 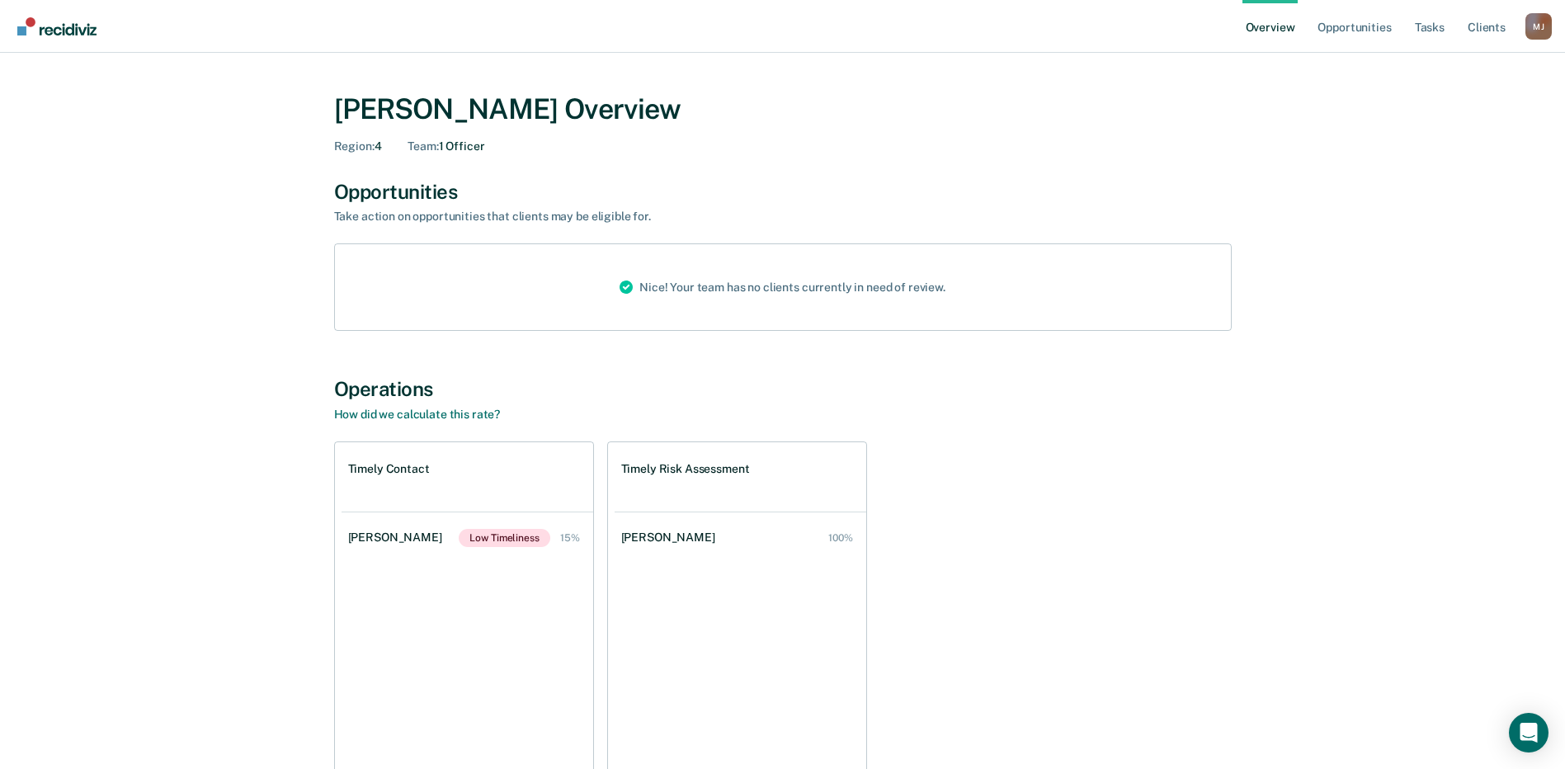 I want to click on button: Profile dropdown button, so click(x=1538, y=26).